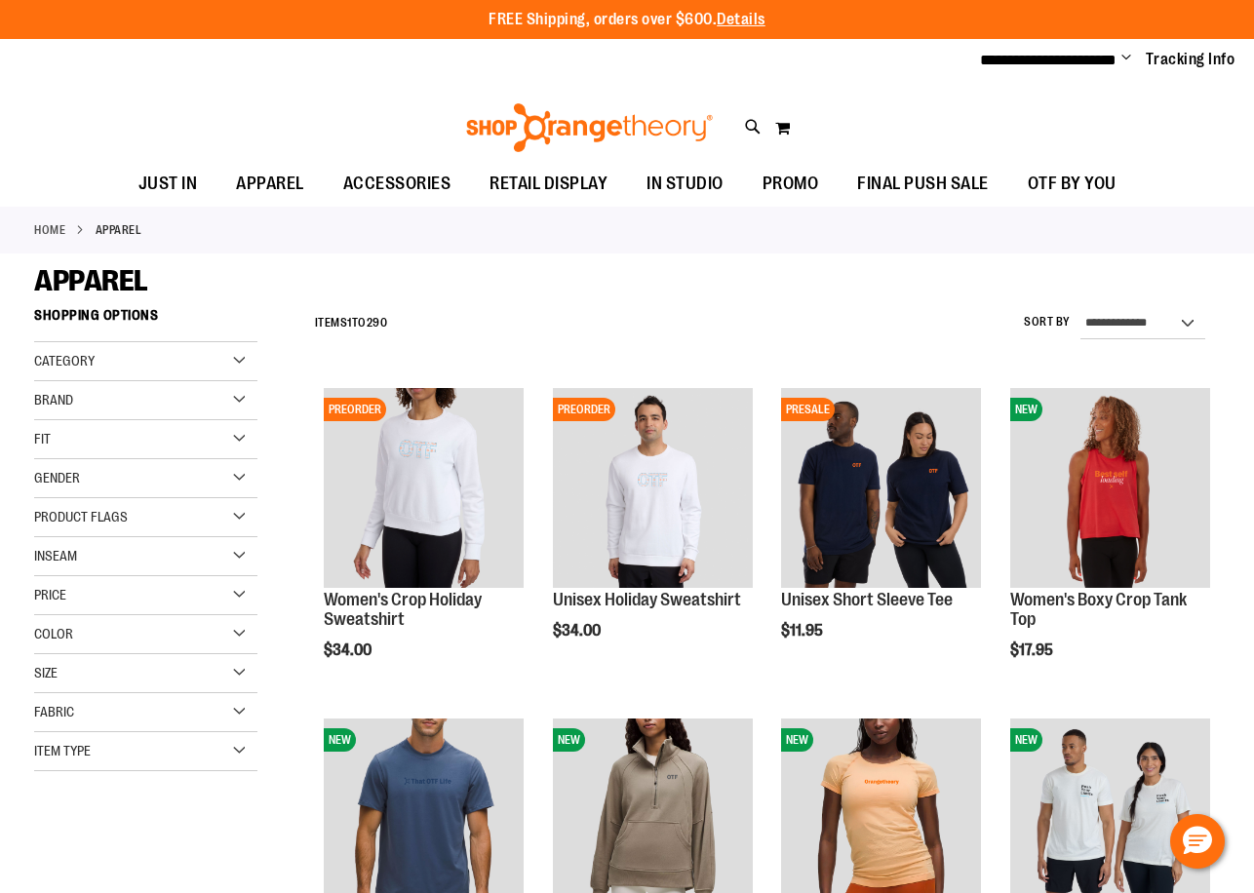 This screenshot has width=1254, height=893. I want to click on a: Tracking Info, so click(1190, 59).